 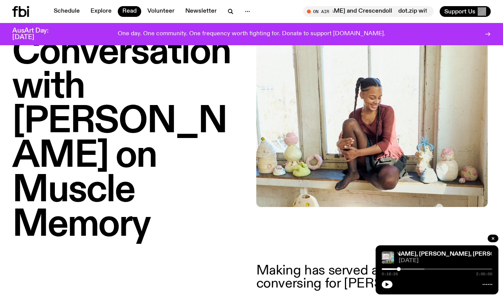 What do you see at coordinates (67, 12) in the screenshot?
I see `a: Schedule` at bounding box center [67, 12].